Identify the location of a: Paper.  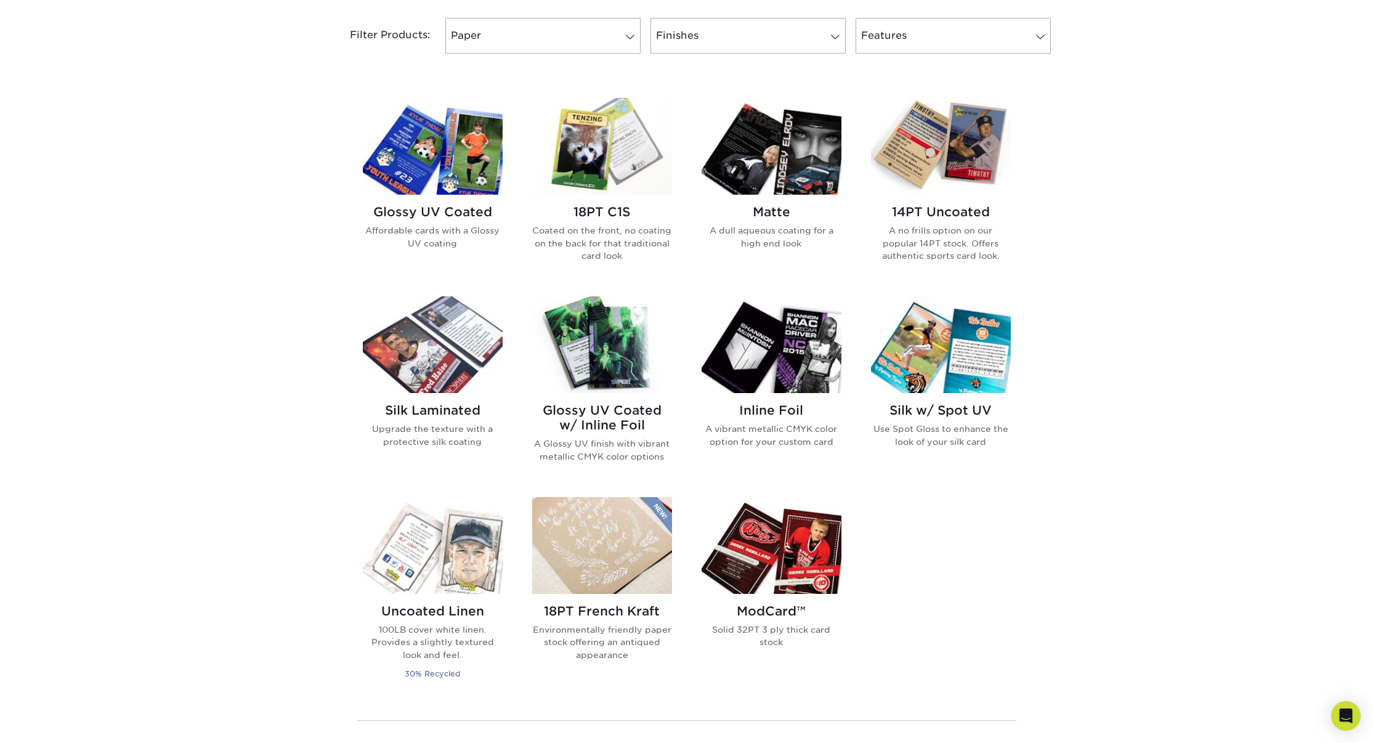
(543, 36).